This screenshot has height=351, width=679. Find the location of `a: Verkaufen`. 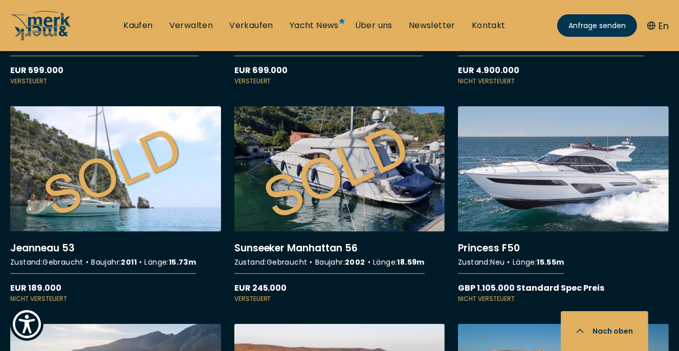

a: Verkaufen is located at coordinates (251, 26).